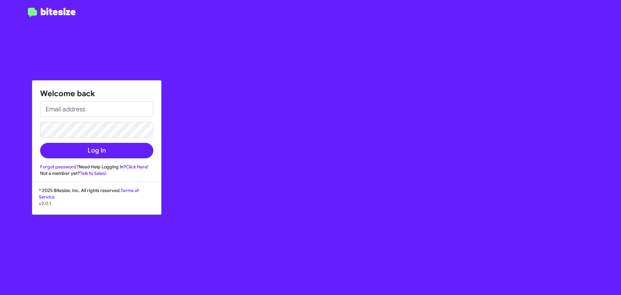  What do you see at coordinates (97, 109) in the screenshot?
I see `input: Email address` at bounding box center [97, 109].